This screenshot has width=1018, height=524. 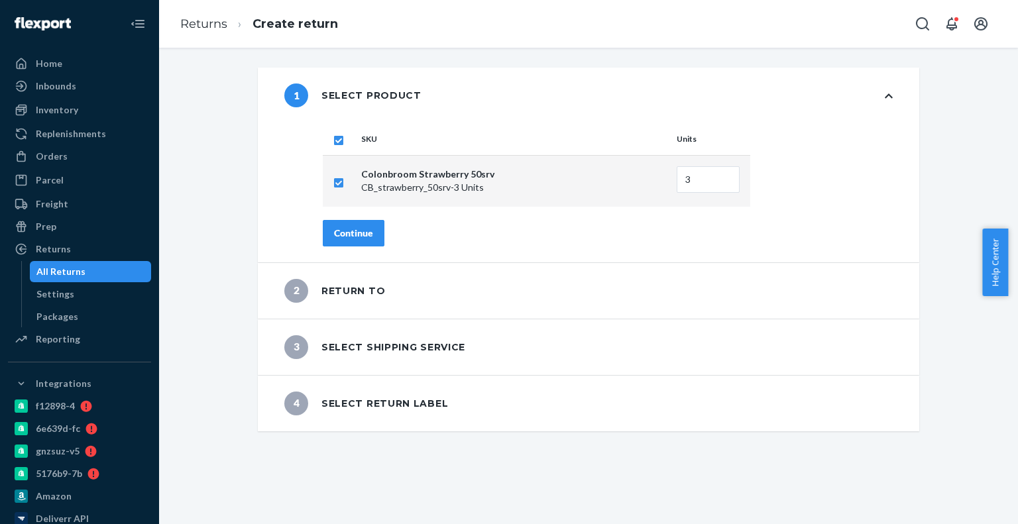 I want to click on button: Open Search Box, so click(x=923, y=24).